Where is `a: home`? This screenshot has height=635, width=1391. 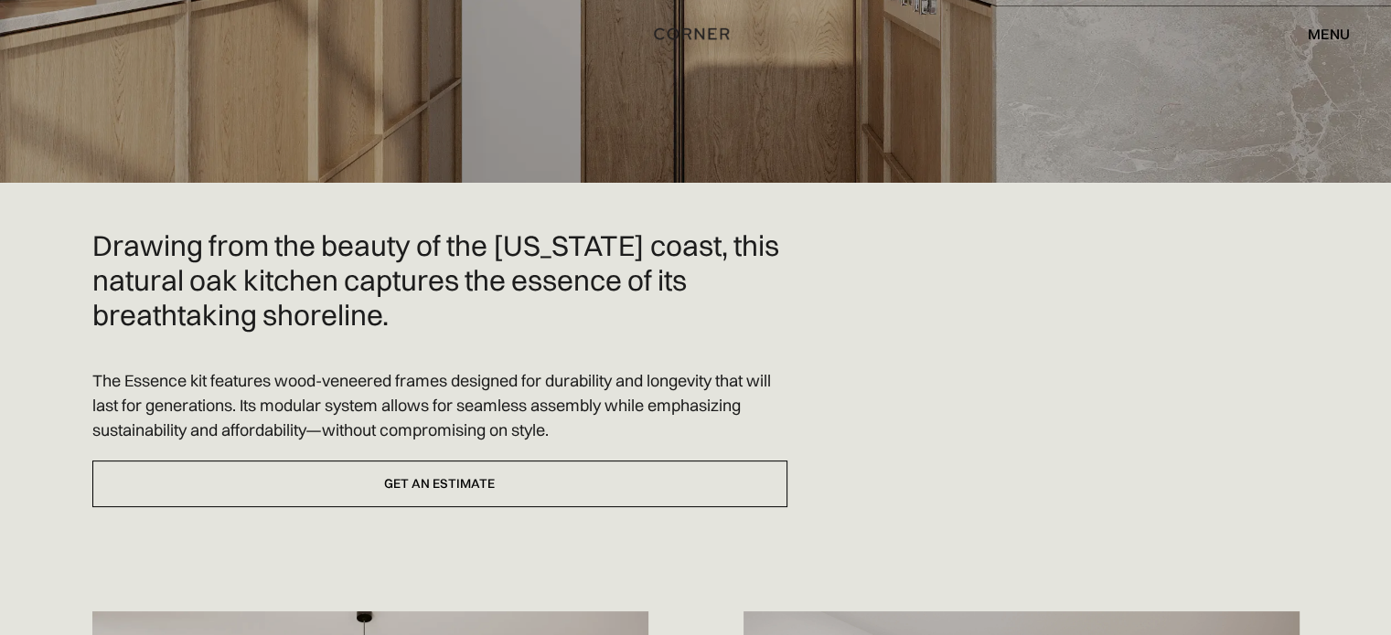
a: home is located at coordinates (695, 34).